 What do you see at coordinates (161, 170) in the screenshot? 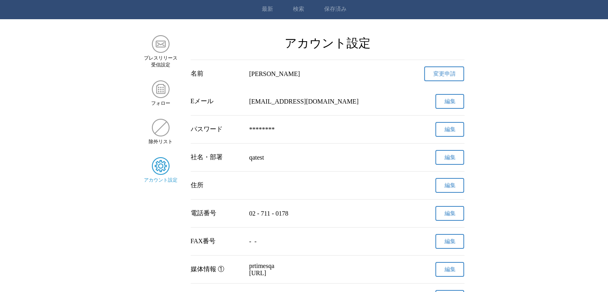
I see `a: アカウント設定アカウント設定` at bounding box center [161, 170].